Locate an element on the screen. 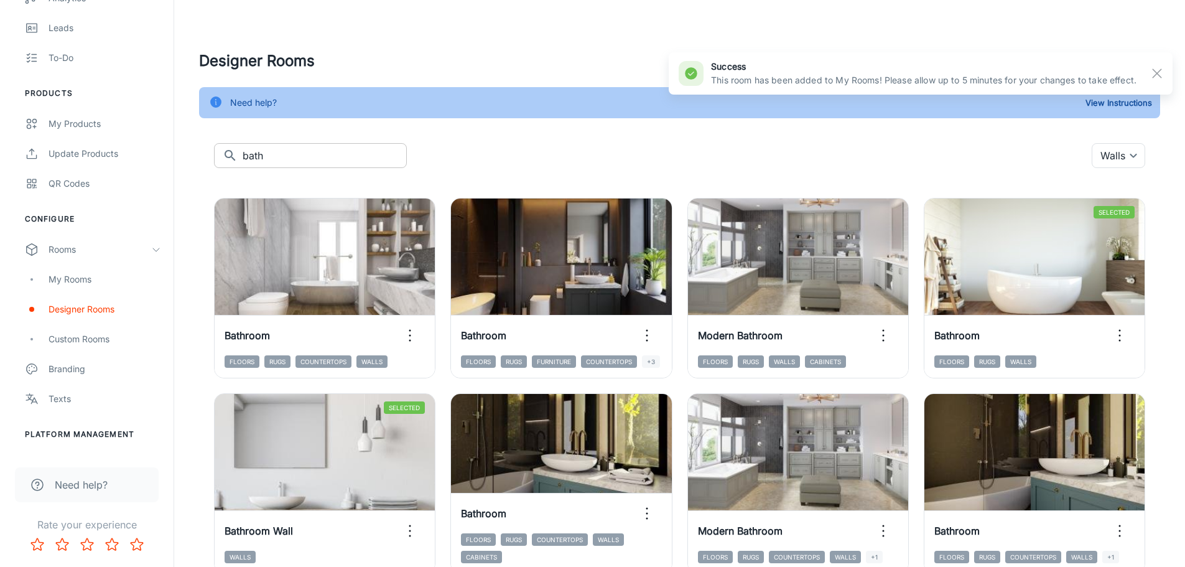 The height and width of the screenshot is (567, 1185). div: Walls is located at coordinates (1118, 155).